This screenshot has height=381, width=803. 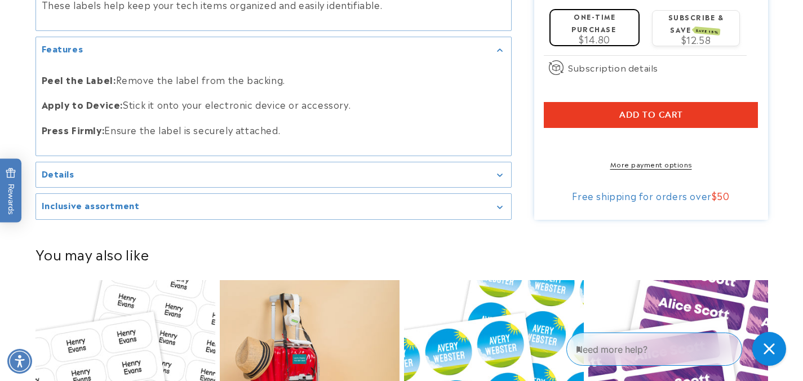 What do you see at coordinates (651, 164) in the screenshot?
I see `a: More payment options` at bounding box center [651, 164].